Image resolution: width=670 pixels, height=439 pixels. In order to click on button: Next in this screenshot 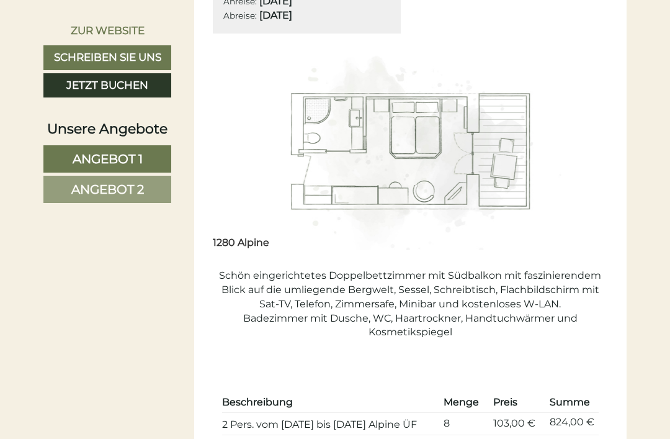, I will do `click(579, 151)`.